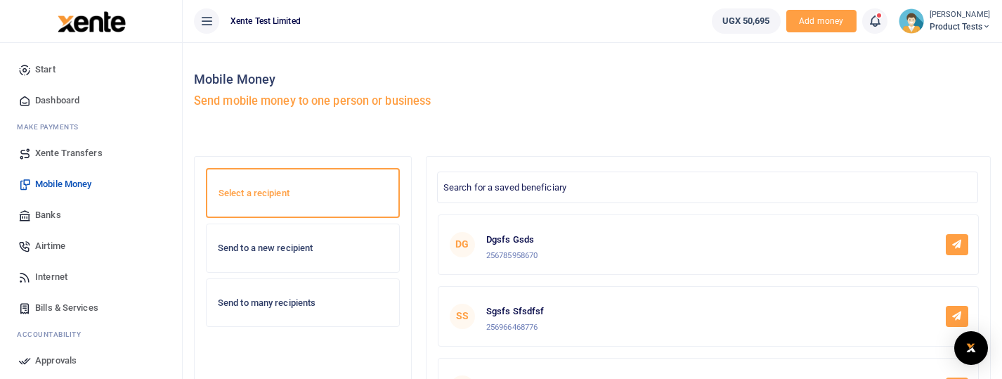  What do you see at coordinates (91, 20) in the screenshot?
I see `a: logo-small logo-large logo-large` at bounding box center [91, 20].